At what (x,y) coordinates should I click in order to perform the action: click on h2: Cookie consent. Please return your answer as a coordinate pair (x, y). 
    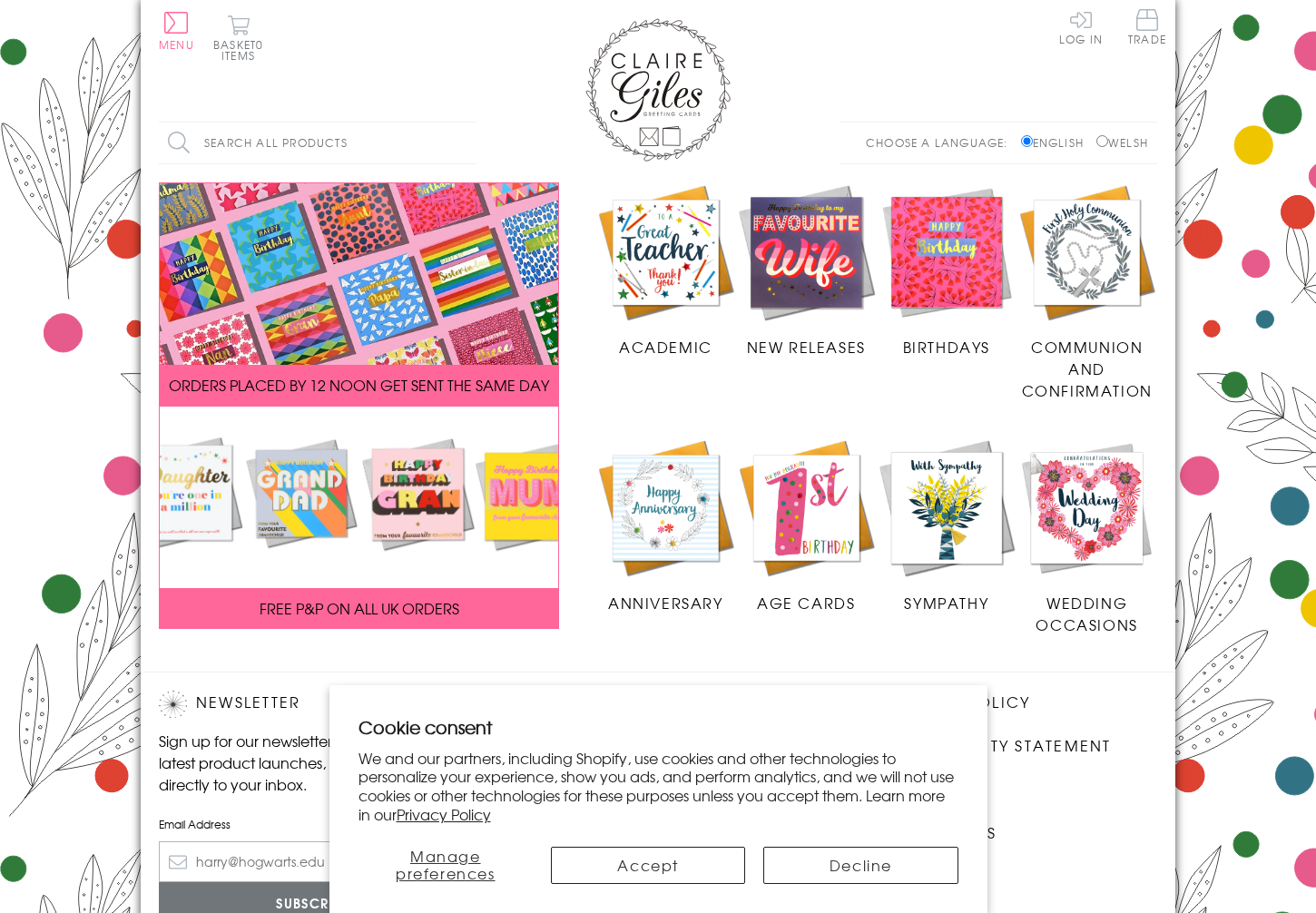
    Looking at the image, I should click on (658, 727).